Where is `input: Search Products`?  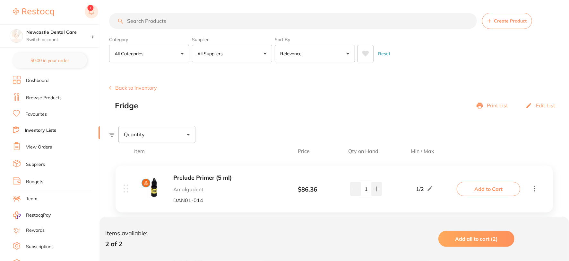
input: Search Products is located at coordinates (293, 21).